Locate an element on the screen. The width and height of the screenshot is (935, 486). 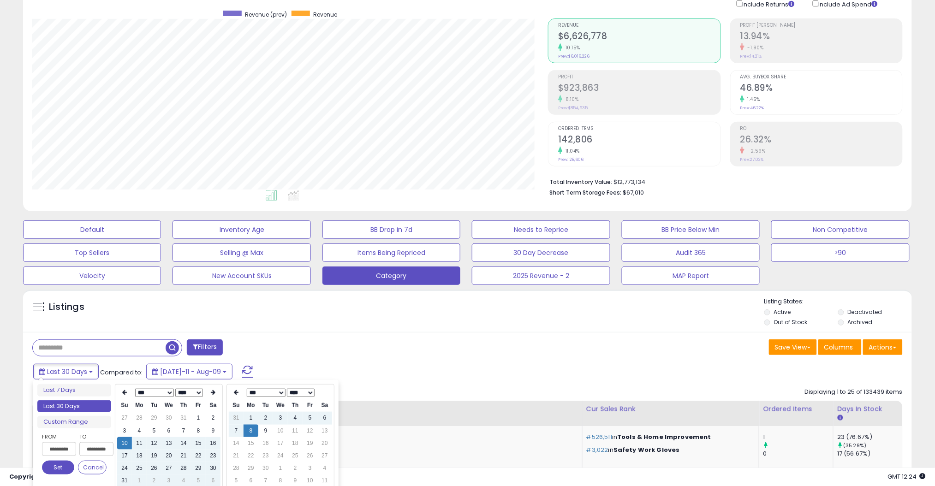
b: Total Inventory Value: is located at coordinates (581, 182).